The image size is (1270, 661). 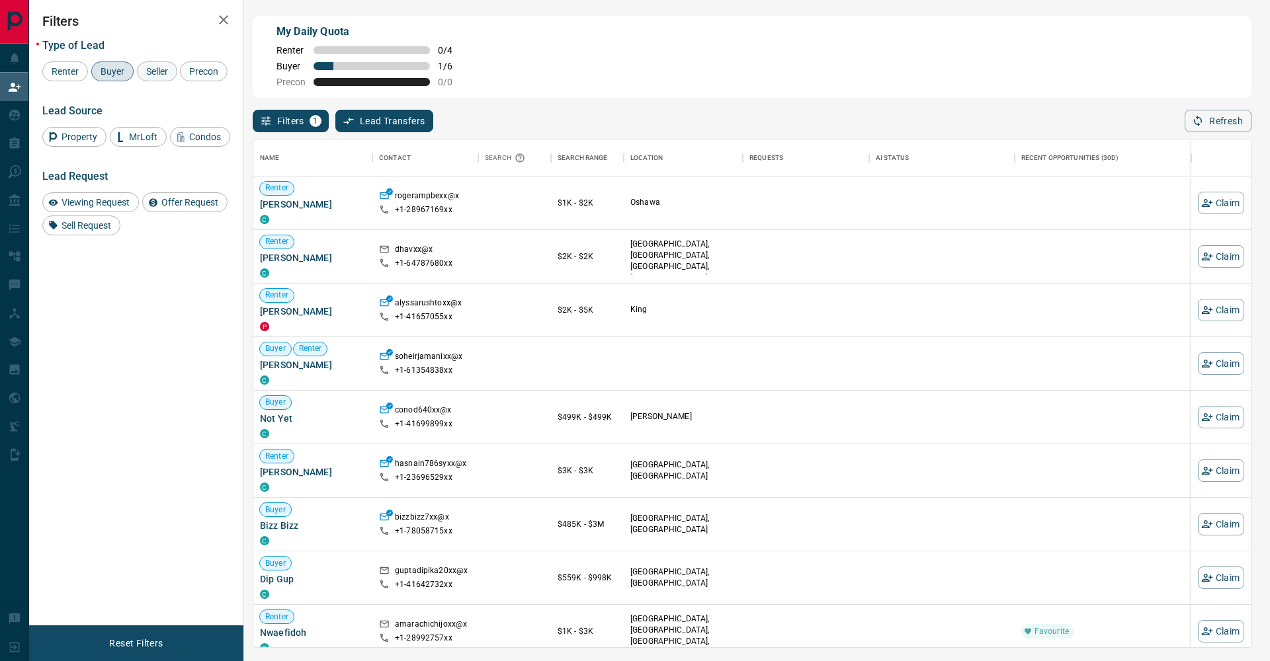 What do you see at coordinates (423, 317) in the screenshot?
I see `p: +1- 41657055xx` at bounding box center [423, 317].